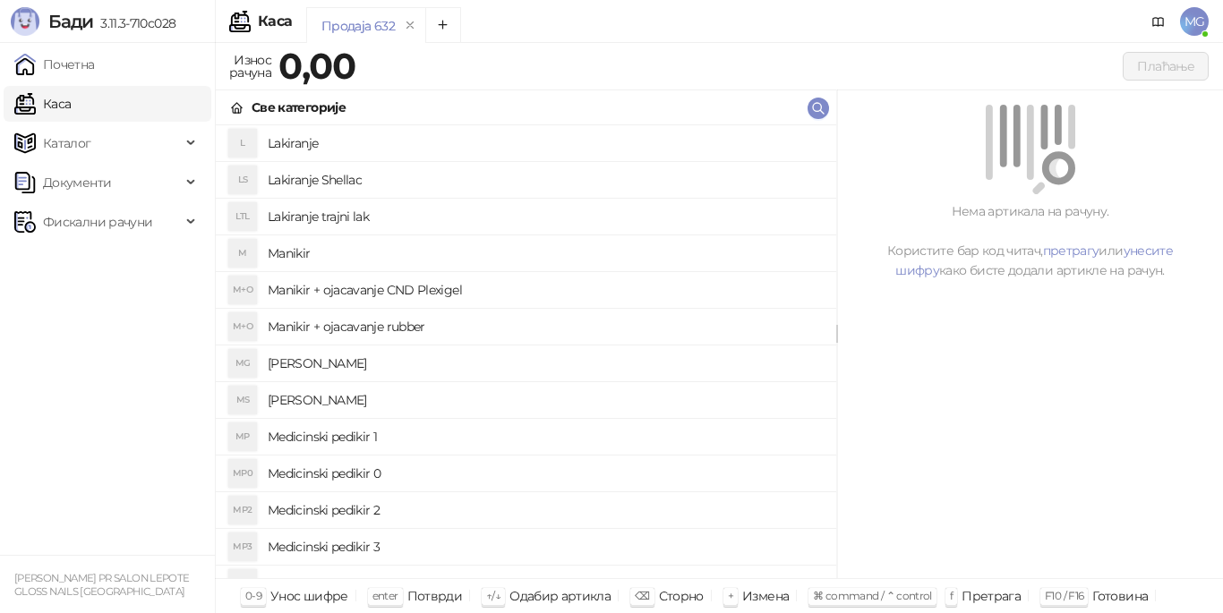  Describe the element at coordinates (1194, 21) in the screenshot. I see `span: MG` at that location.